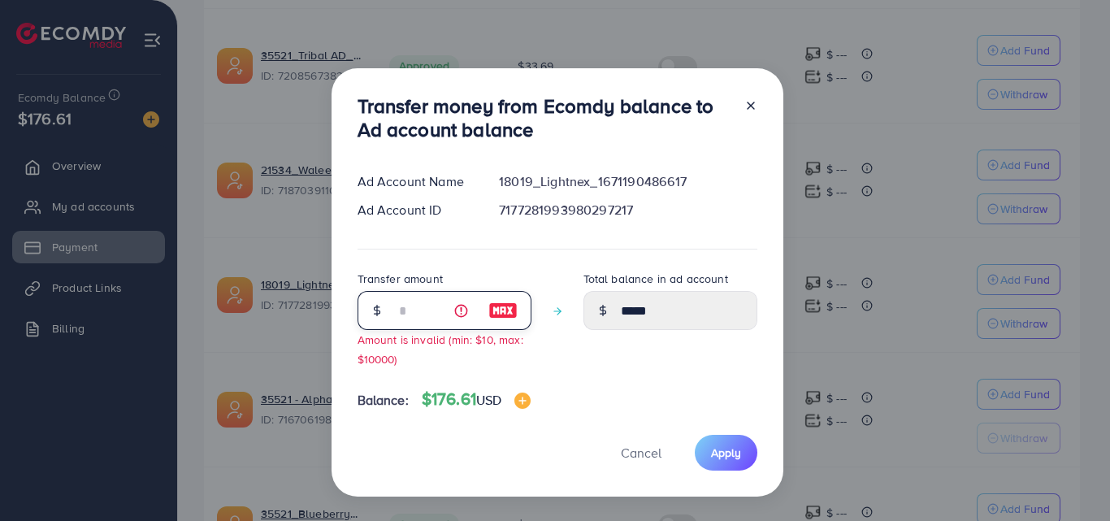 The image size is (1110, 521). What do you see at coordinates (383, 400) in the screenshot?
I see `span: Balance:` at bounding box center [383, 400].